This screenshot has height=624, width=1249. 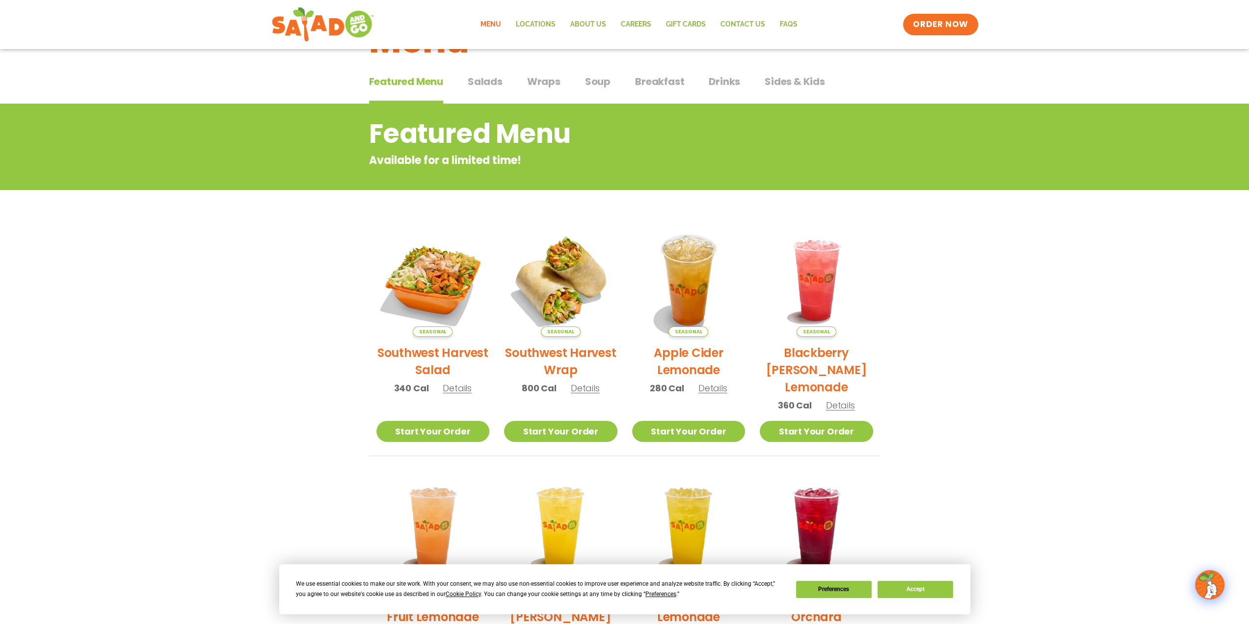 What do you see at coordinates (588, 25) in the screenshot?
I see `a: About Us` at bounding box center [588, 25].